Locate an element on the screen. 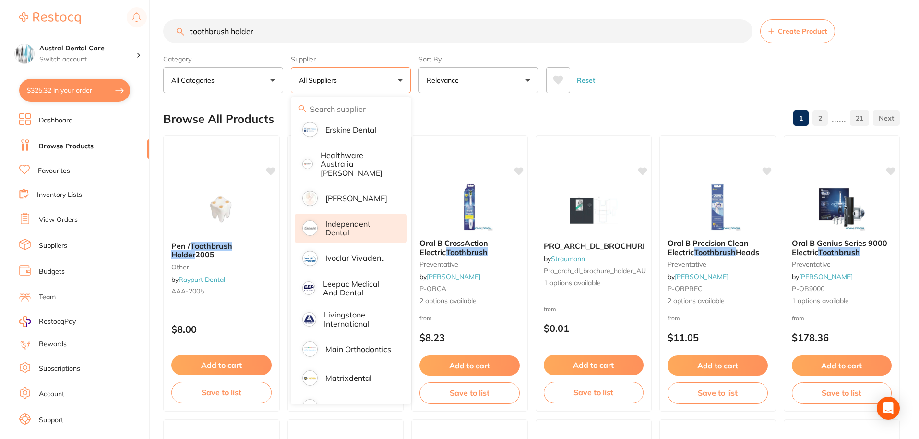 The width and height of the screenshot is (919, 439). p: Relevance is located at coordinates (444, 80).